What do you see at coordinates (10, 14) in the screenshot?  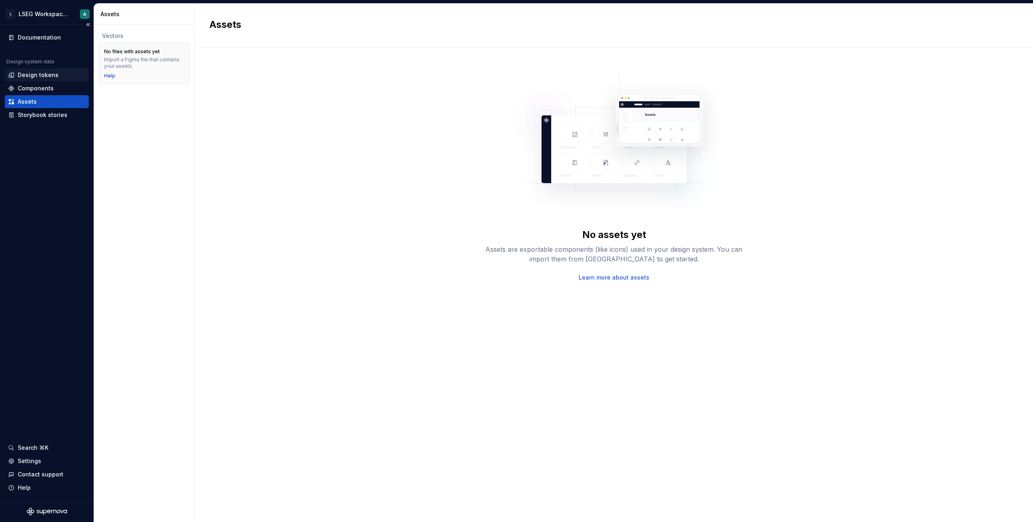 I see `div: L` at bounding box center [10, 14].